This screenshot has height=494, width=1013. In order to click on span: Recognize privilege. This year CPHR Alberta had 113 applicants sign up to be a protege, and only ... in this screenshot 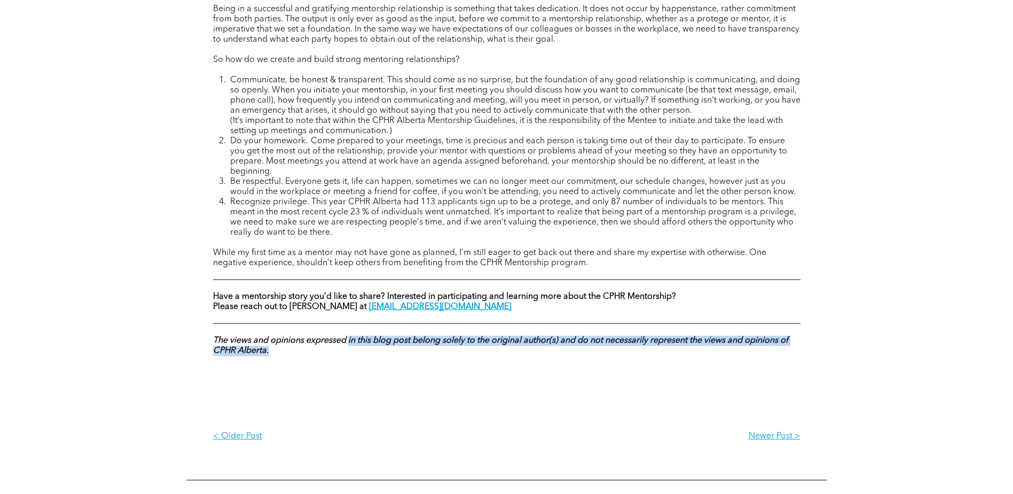, I will do `click(513, 217)`.